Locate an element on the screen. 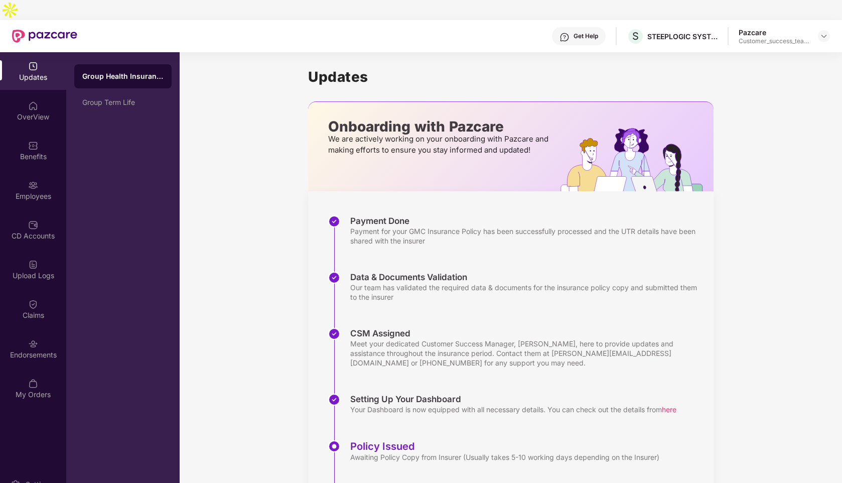  h1: Updates is located at coordinates (511, 77).